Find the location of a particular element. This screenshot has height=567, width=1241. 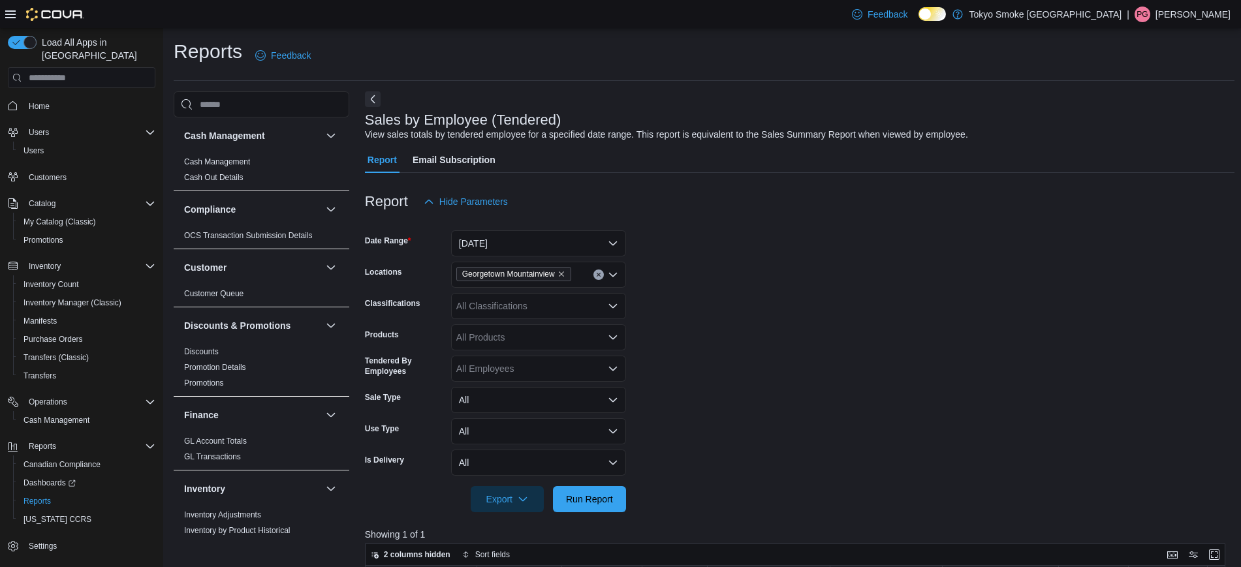

span: Hide Parameters is located at coordinates (473, 202).